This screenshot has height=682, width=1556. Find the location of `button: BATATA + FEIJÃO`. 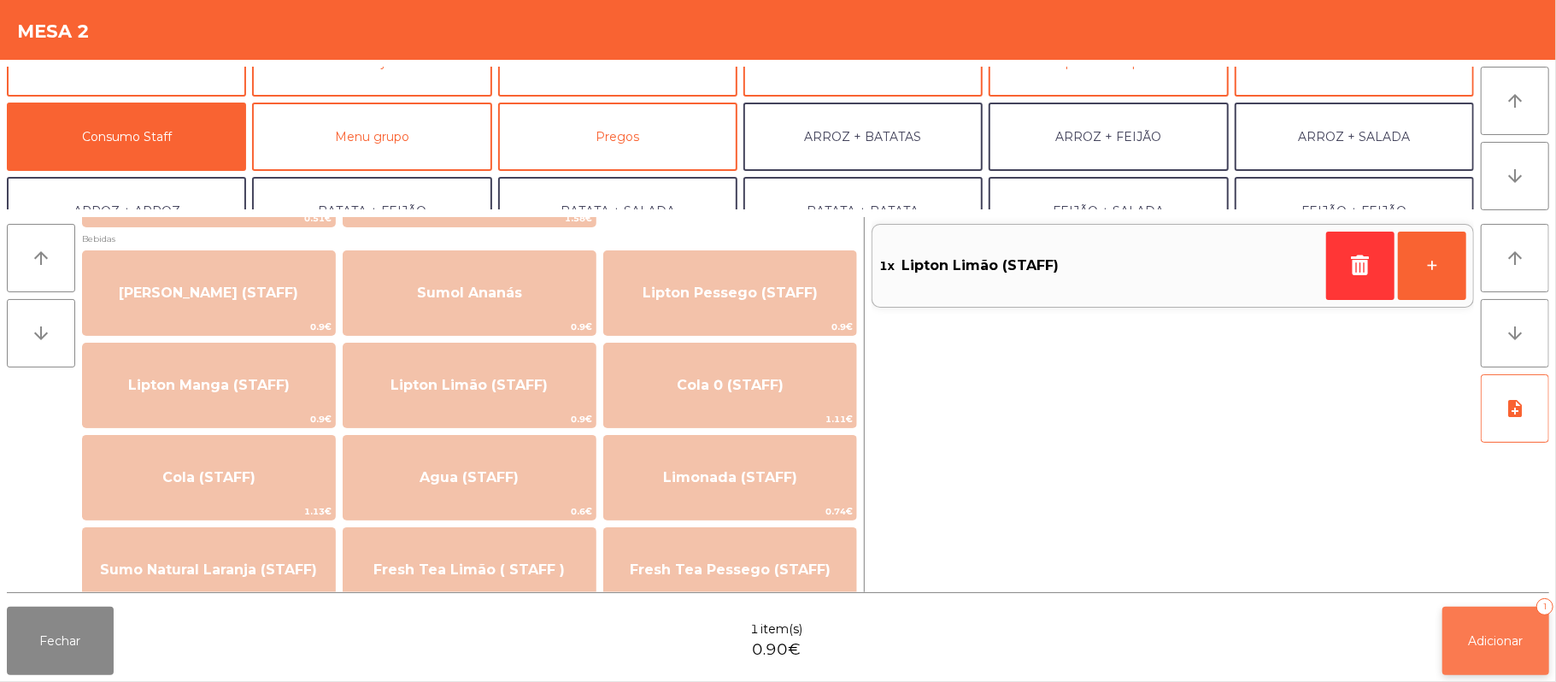

button: BATATA + FEIJÃO is located at coordinates (372, 211).